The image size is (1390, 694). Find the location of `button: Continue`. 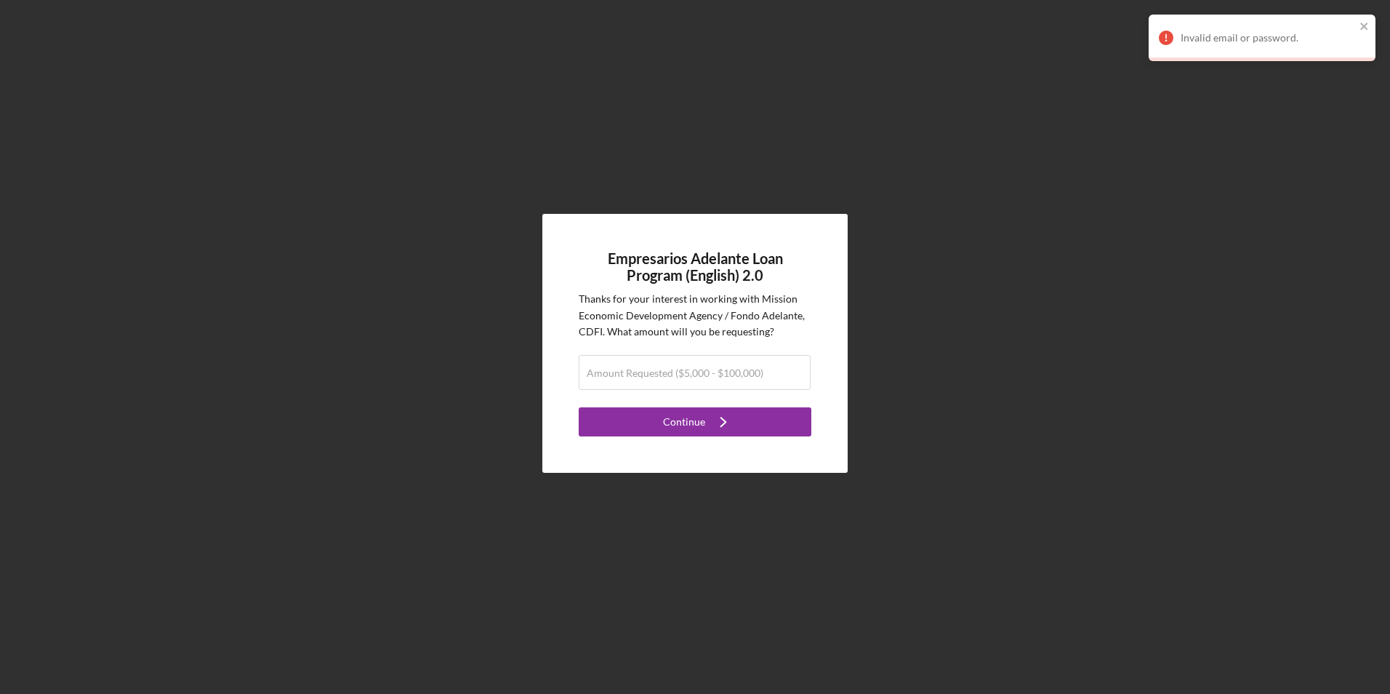

button: Continue is located at coordinates (695, 422).